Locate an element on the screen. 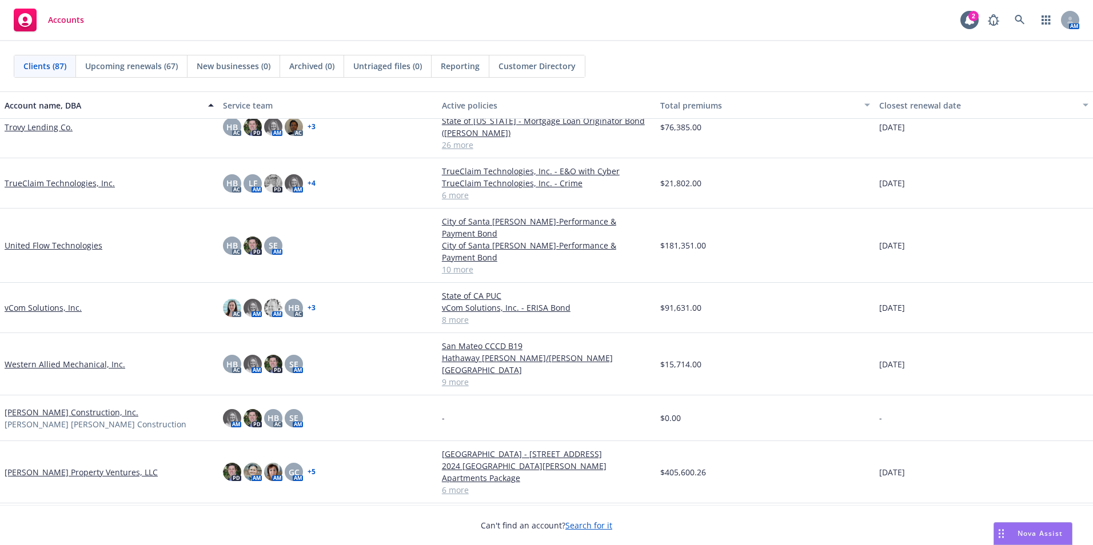  a: Accounts is located at coordinates (49, 20).